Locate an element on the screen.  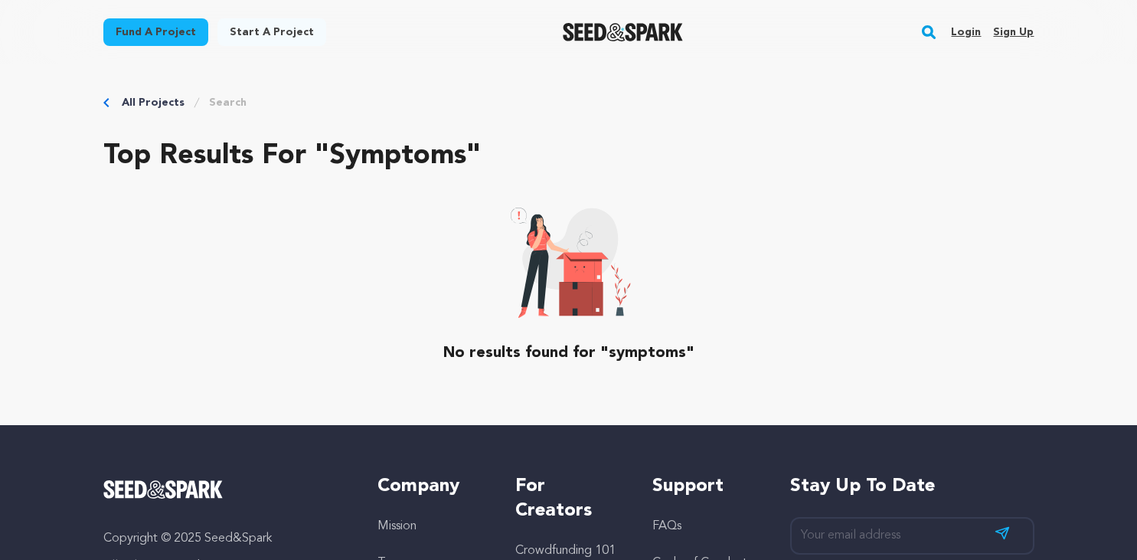
p: Copyright © 2025 Seed&Spark is located at coordinates (225, 538).